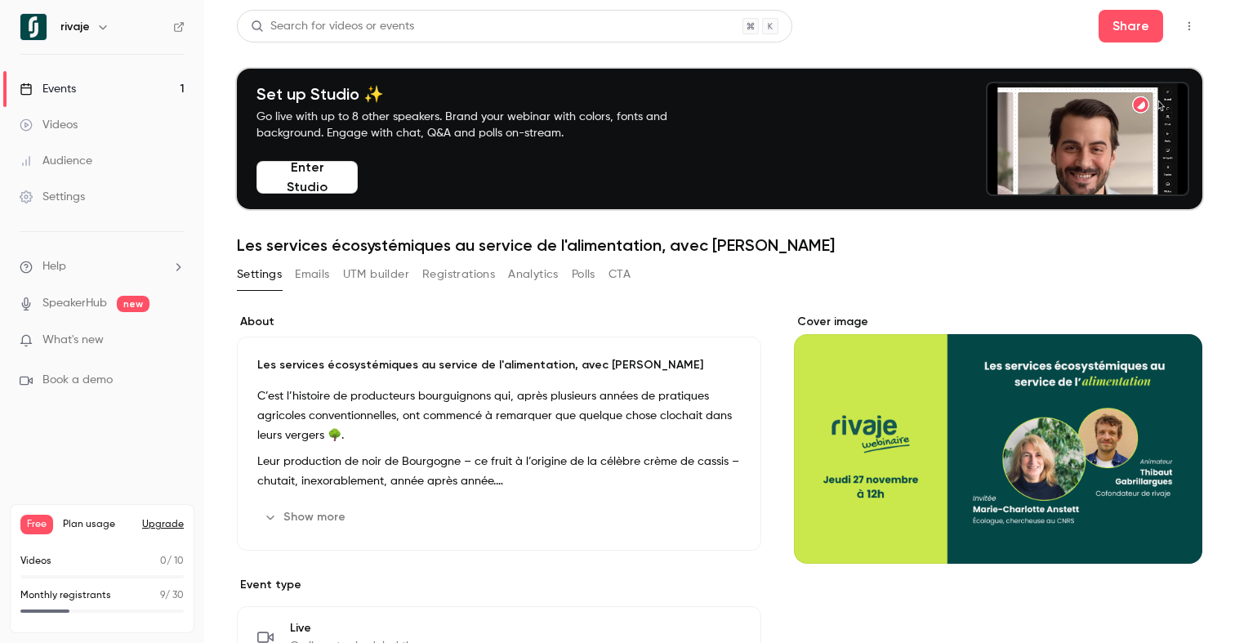  I want to click on p: Go live with up to 8 other speakers. Brand your webinar with colors, fonts and background. Engage..., so click(481, 125).